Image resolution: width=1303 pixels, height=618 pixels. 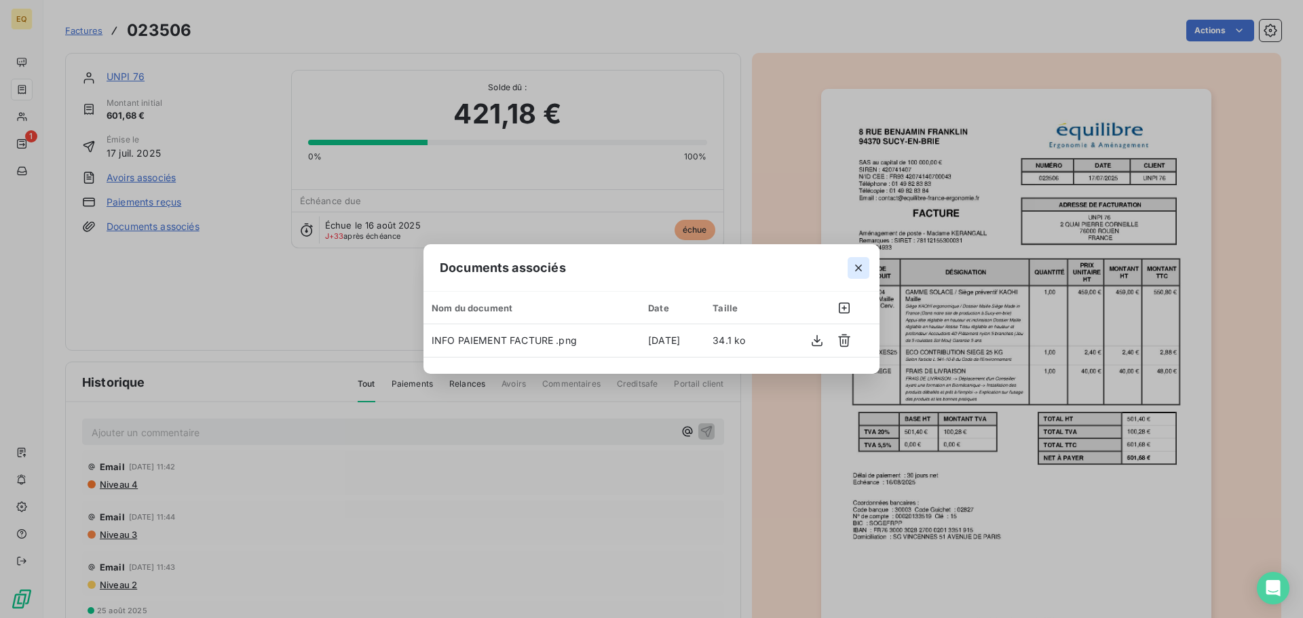 I want to click on div: Nom du document, so click(x=531, y=308).